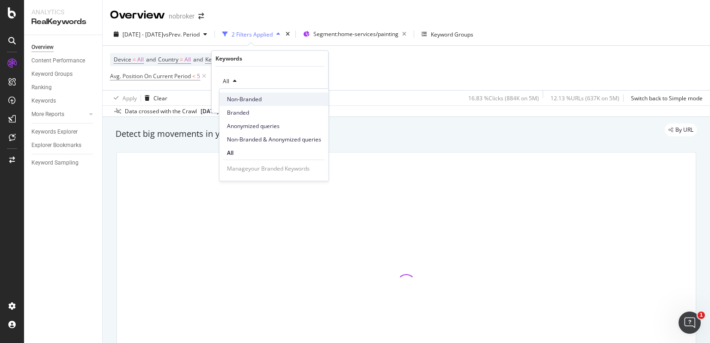 Image resolution: width=710 pixels, height=343 pixels. Describe the element at coordinates (55, 132) in the screenshot. I see `div: Keywords Explorer` at that location.